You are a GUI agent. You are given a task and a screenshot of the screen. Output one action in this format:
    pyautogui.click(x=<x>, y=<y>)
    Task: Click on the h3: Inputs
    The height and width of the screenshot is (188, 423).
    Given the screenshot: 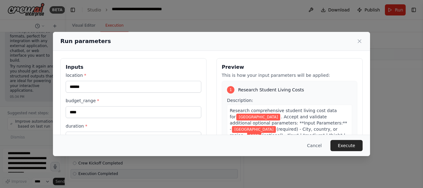 What is the action you would take?
    pyautogui.click(x=134, y=67)
    